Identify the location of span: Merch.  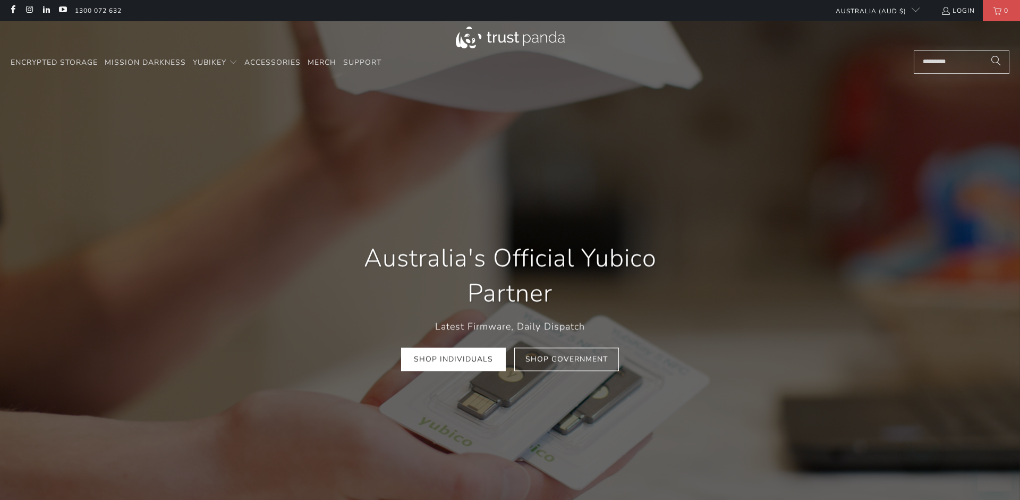
(322, 62).